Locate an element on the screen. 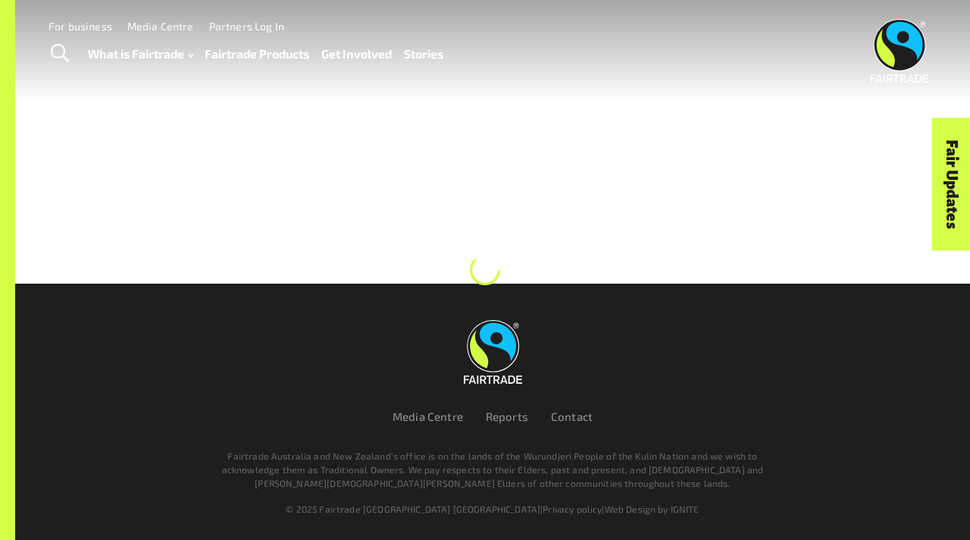 This screenshot has height=540, width=970. a: Get Involved is located at coordinates (356, 54).